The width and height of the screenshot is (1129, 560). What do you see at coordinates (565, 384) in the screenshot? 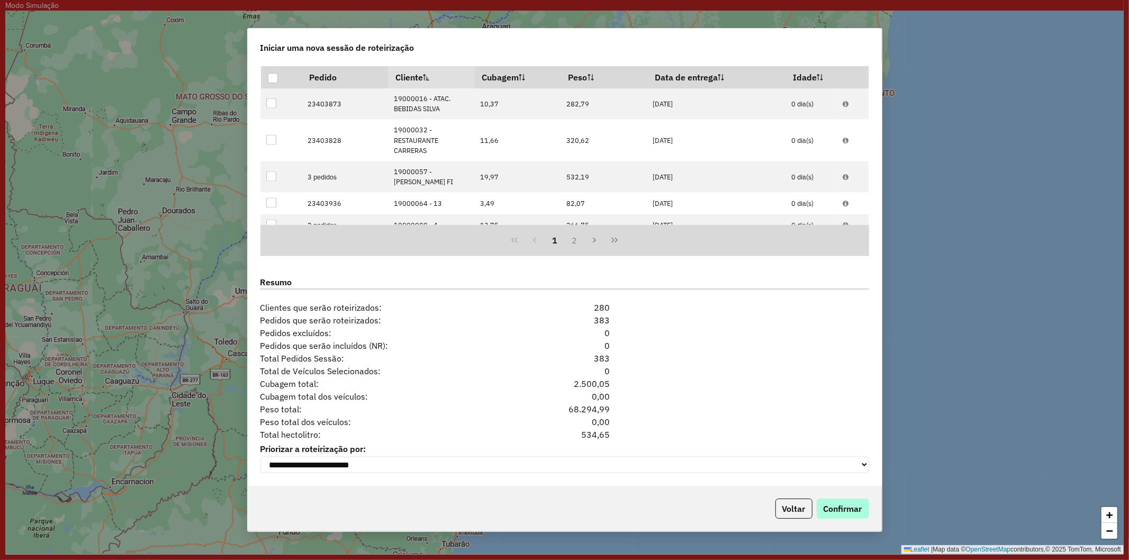
I see `div: 2.500,05` at bounding box center [565, 384].